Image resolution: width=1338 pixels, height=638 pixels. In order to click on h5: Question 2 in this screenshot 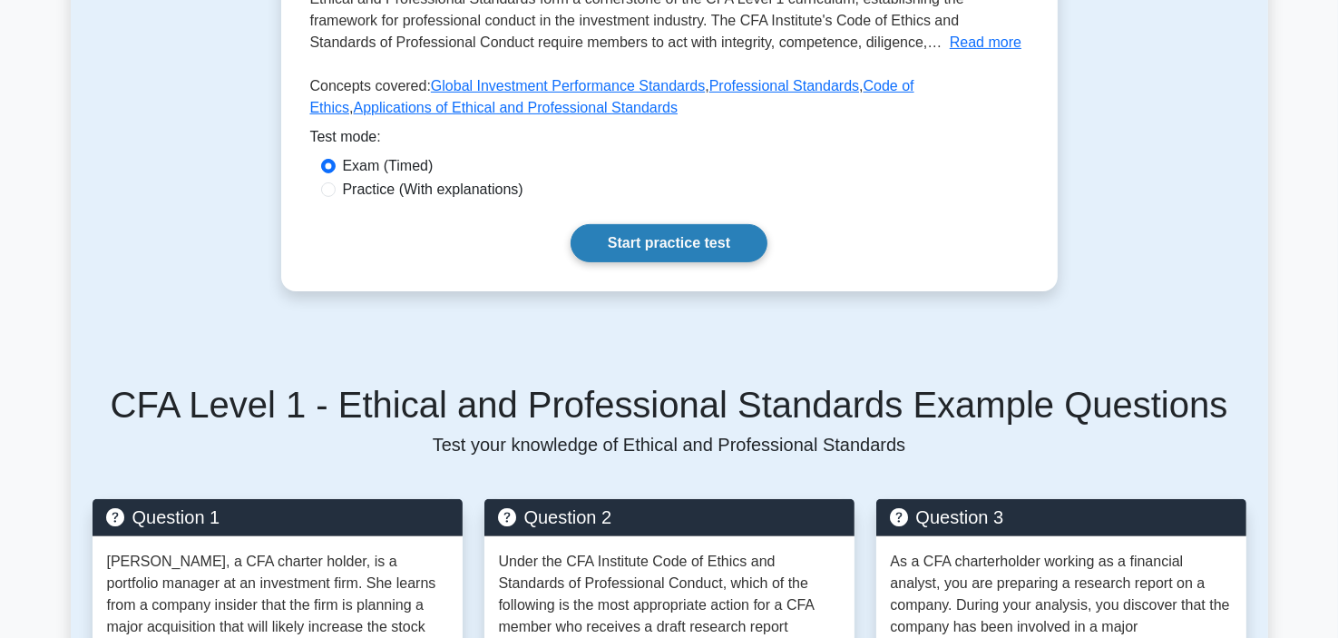, I will do `click(670, 517)`.